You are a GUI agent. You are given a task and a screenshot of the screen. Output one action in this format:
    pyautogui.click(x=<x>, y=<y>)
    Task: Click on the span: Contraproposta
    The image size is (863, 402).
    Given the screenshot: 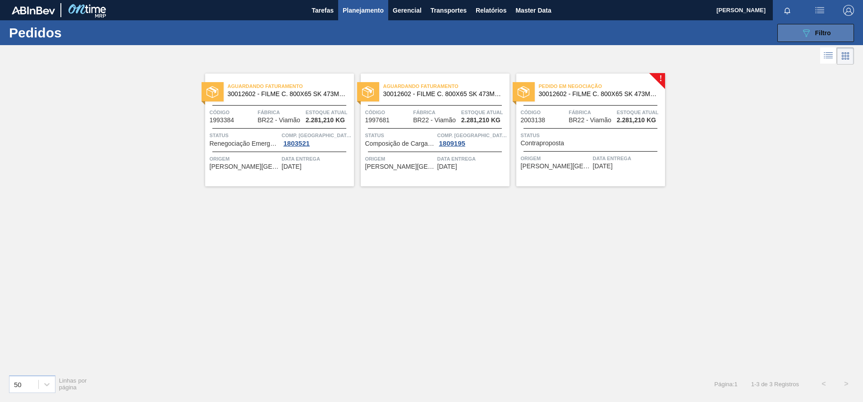 What is the action you would take?
    pyautogui.click(x=542, y=143)
    